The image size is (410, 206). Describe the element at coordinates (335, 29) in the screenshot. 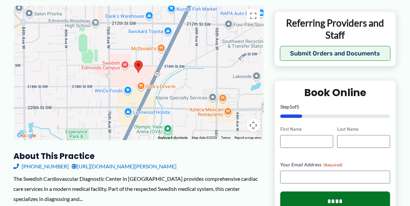

I see `p: Referring Providers and Staff` at that location.